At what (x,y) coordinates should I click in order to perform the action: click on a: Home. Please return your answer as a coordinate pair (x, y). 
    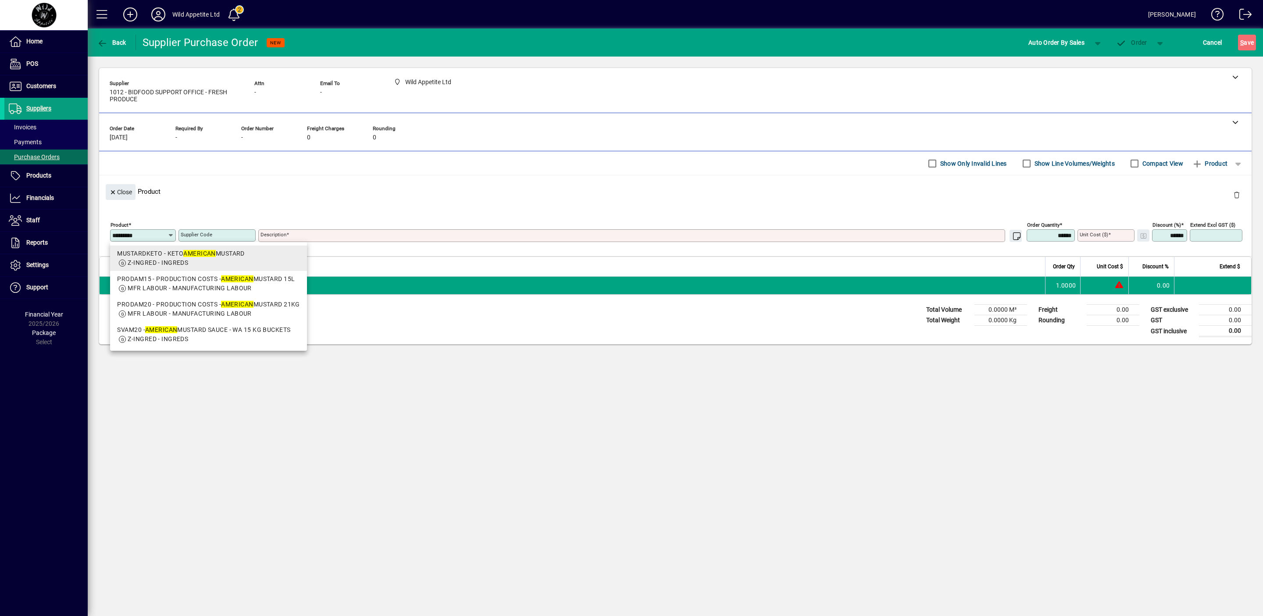
    Looking at the image, I should click on (46, 42).